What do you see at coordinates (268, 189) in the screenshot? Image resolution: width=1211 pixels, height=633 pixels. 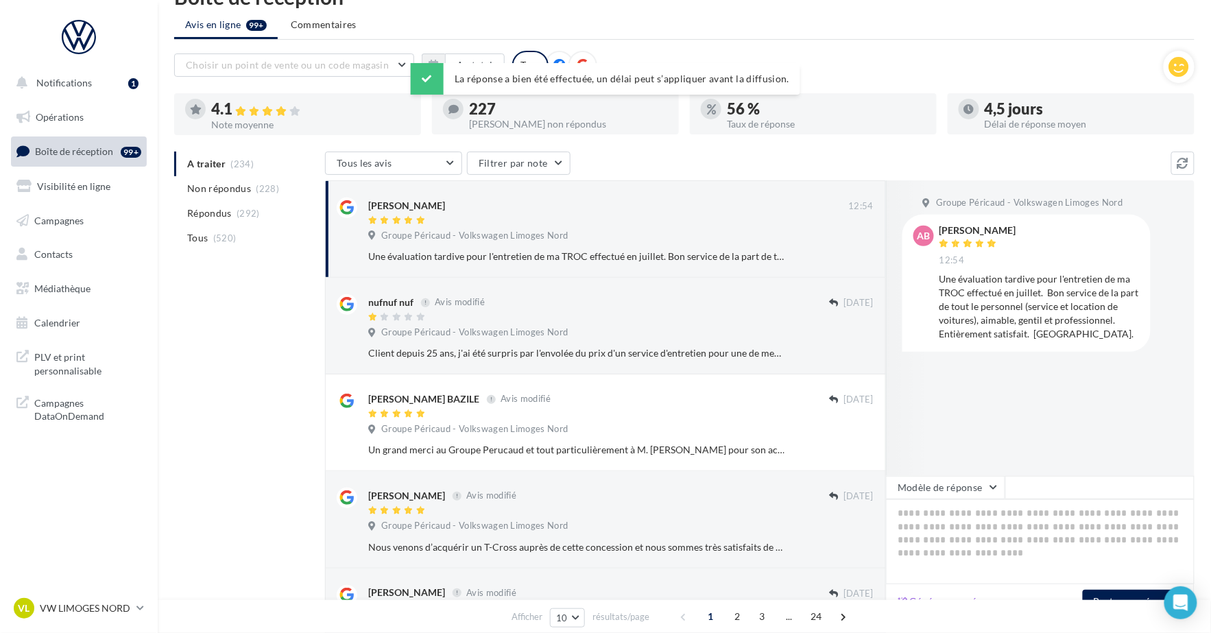 I see `span: (228)` at bounding box center [268, 189].